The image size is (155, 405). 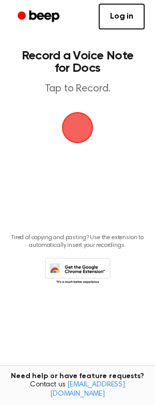 What do you see at coordinates (77, 128) in the screenshot?
I see `button: Beep Logo` at bounding box center [77, 128].